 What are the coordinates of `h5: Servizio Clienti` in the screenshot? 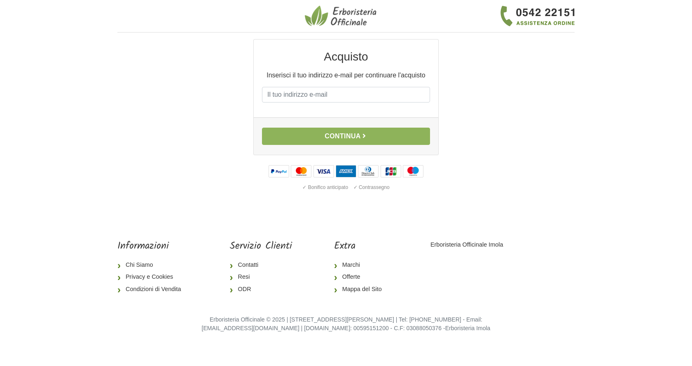 It's located at (261, 246).